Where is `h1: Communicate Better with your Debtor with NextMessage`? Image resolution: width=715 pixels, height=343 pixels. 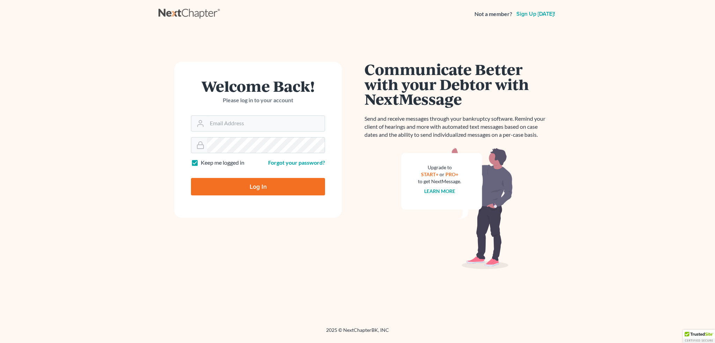
h1: Communicate Better with your Debtor with NextMessage is located at coordinates (457, 84).